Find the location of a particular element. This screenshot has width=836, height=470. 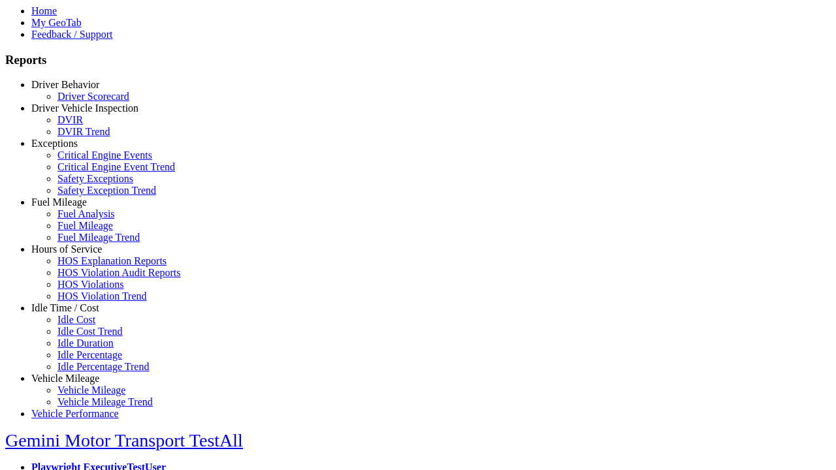

h3: Reports is located at coordinates (418, 60).